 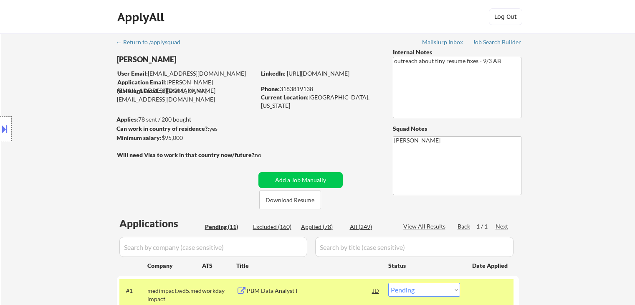 What do you see at coordinates (161, 223) in the screenshot?
I see `div: Applications` at bounding box center [161, 223].